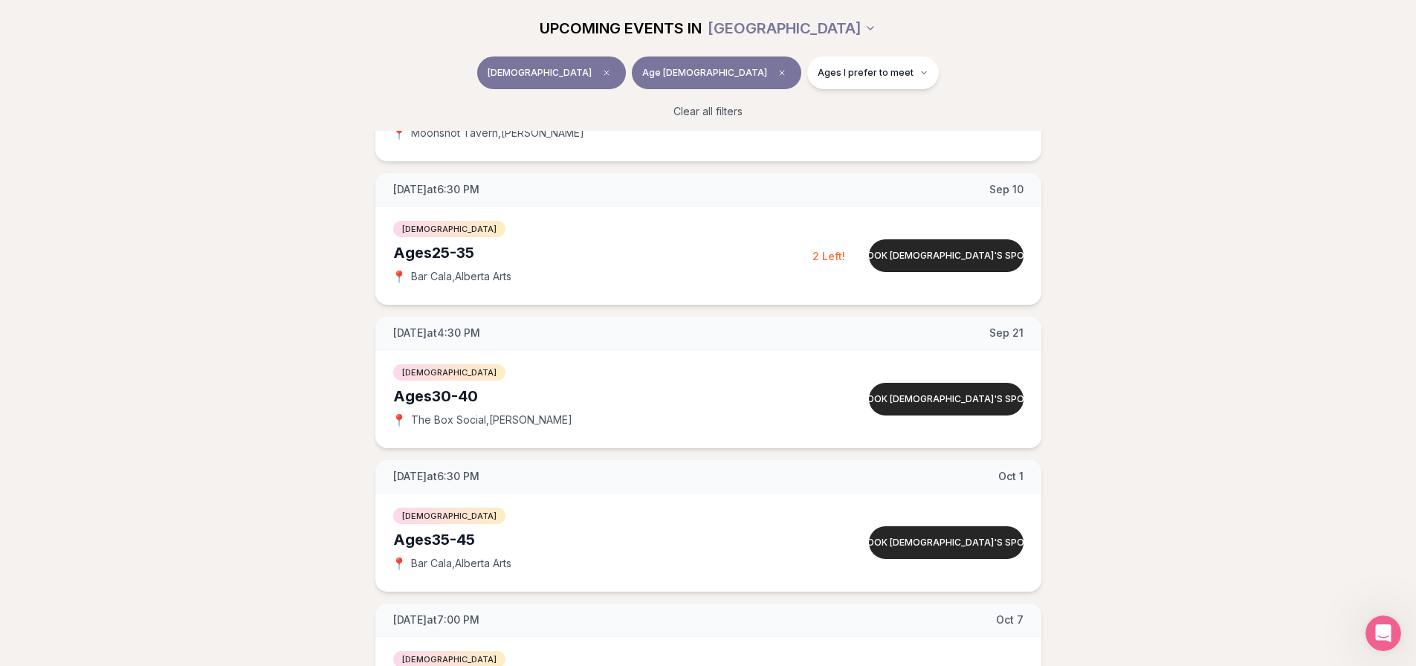  What do you see at coordinates (1009, 620) in the screenshot?
I see `span: Oct 7` at bounding box center [1009, 620].